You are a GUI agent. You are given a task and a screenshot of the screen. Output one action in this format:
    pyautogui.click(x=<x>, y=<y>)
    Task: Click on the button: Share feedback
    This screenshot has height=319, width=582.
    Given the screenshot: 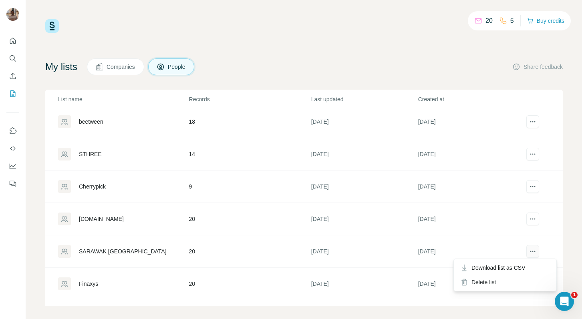 What is the action you would take?
    pyautogui.click(x=538, y=67)
    